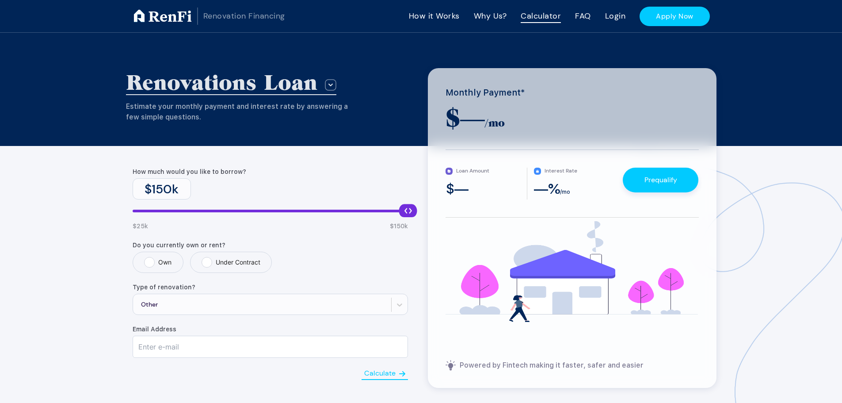 This screenshot has height=403, width=842. Describe the element at coordinates (385, 374) in the screenshot. I see `button: Calculate` at that location.